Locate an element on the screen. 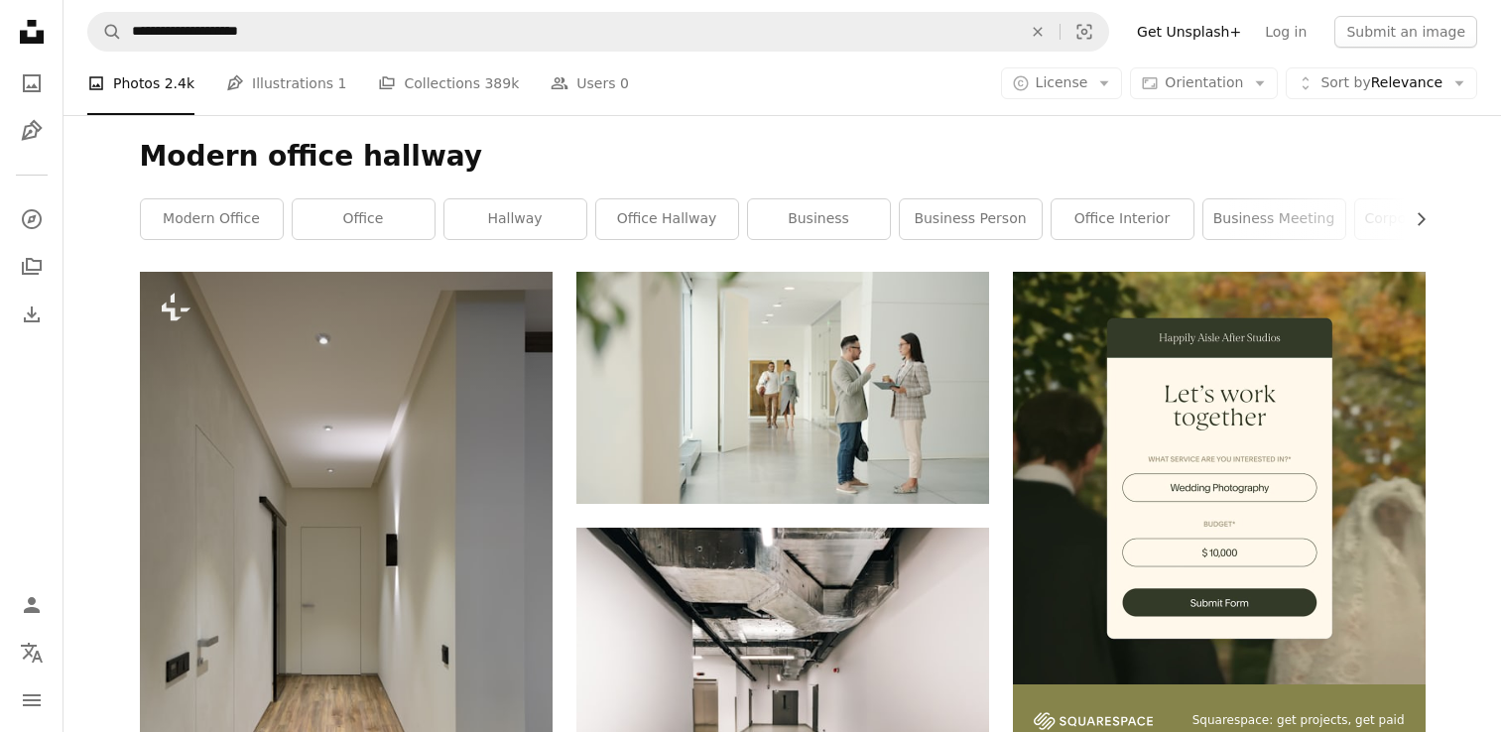  span: Sort by is located at coordinates (1346, 82).